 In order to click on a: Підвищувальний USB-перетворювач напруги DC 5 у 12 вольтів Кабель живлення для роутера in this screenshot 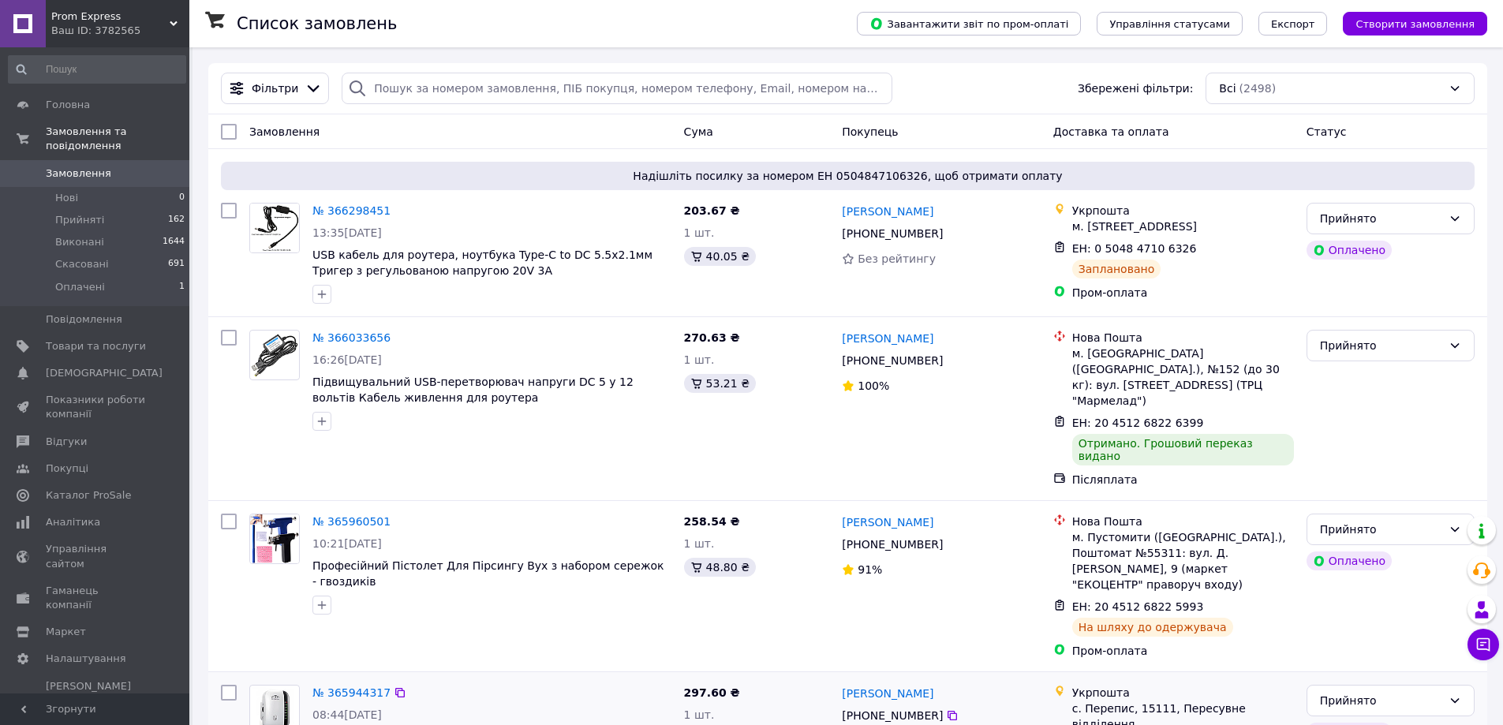, I will do `click(473, 390)`.